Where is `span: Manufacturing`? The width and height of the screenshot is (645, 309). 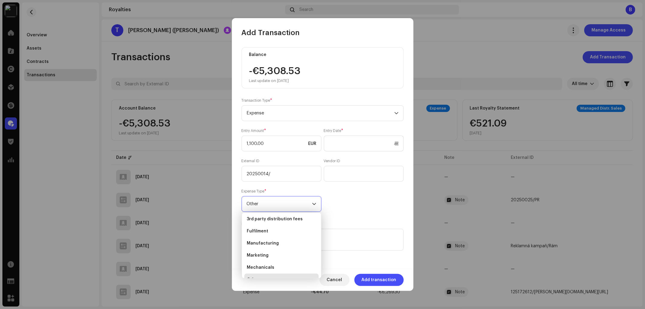 span: Manufacturing is located at coordinates (263, 243).